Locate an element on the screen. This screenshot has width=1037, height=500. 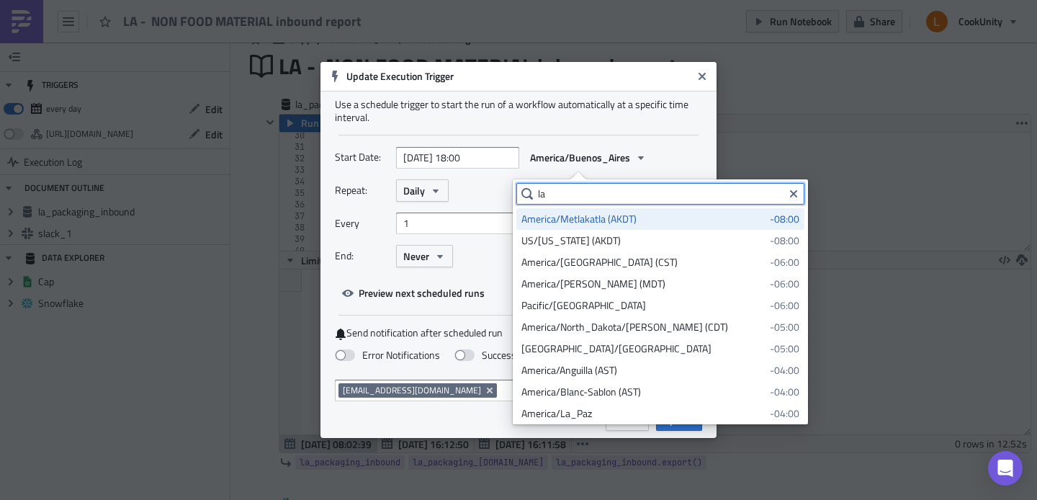
span: Preview next scheduled runs is located at coordinates (421, 292).